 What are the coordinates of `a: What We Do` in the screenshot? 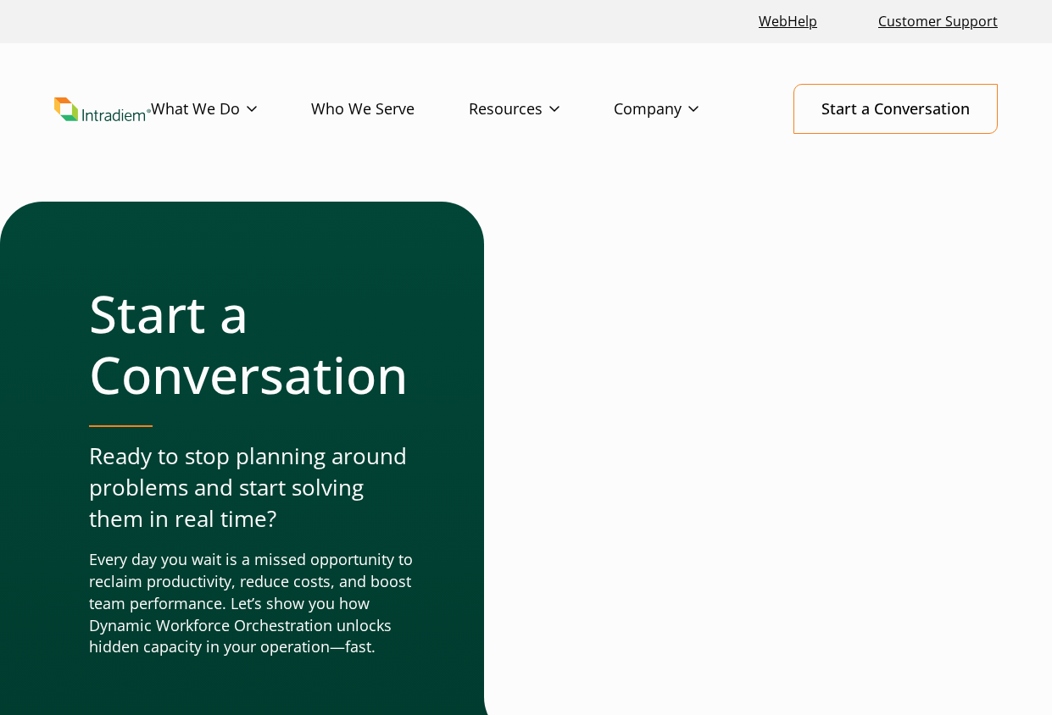 It's located at (230, 109).